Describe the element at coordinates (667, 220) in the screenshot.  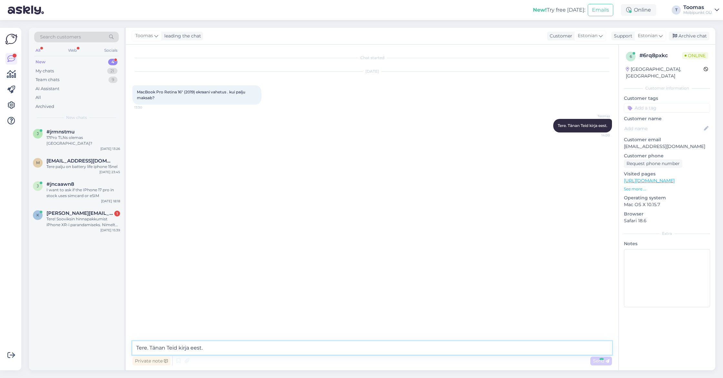
I see `p: Safari 18.6` at that location.